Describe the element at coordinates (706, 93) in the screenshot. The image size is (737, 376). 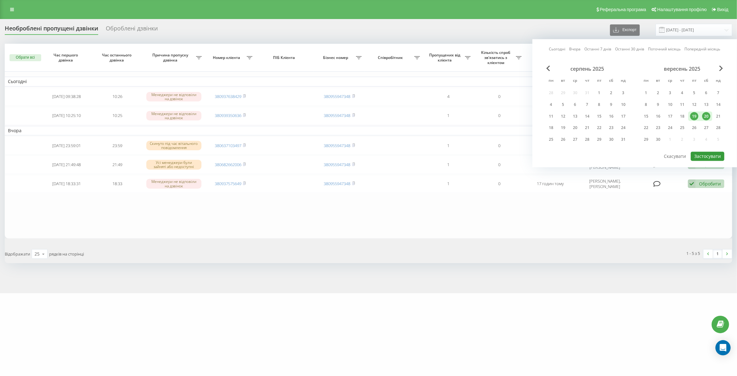
I see `div: 6` at that location.